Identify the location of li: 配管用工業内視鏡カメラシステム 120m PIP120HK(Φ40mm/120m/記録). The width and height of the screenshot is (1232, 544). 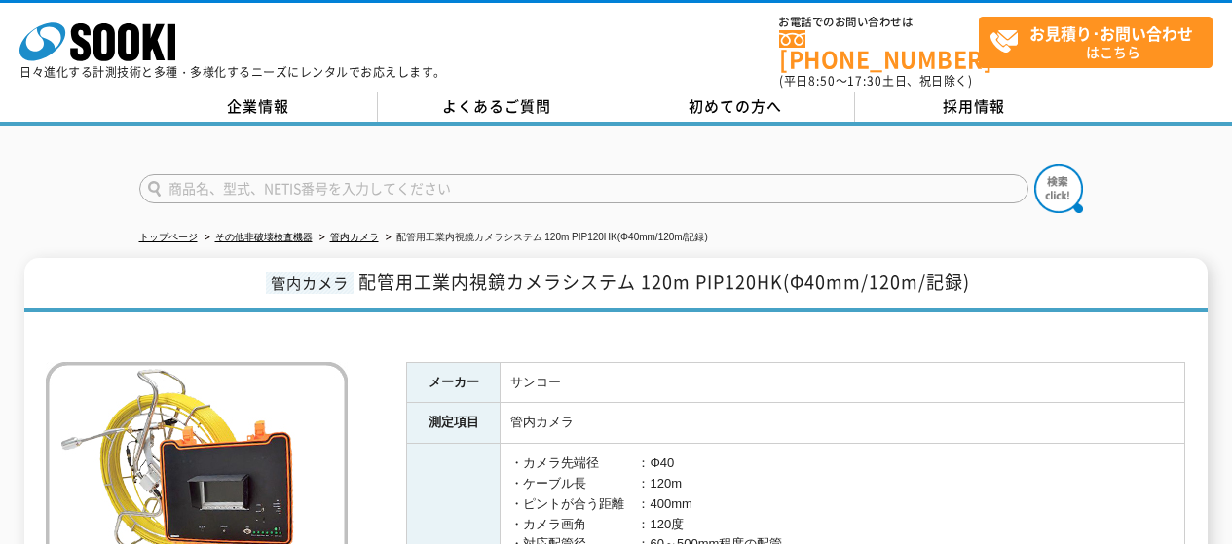
(544, 238).